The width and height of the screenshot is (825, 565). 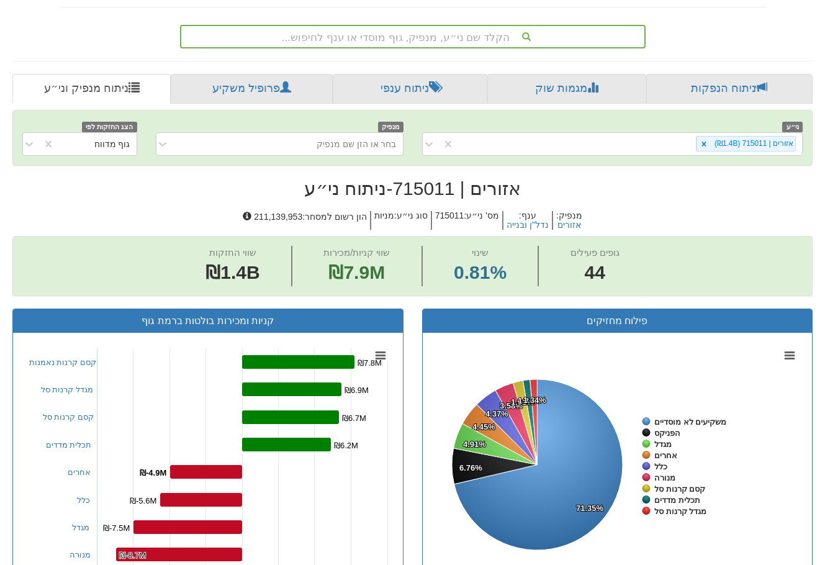 What do you see at coordinates (569, 220) in the screenshot?
I see `h5: מנפיק :` at bounding box center [569, 220].